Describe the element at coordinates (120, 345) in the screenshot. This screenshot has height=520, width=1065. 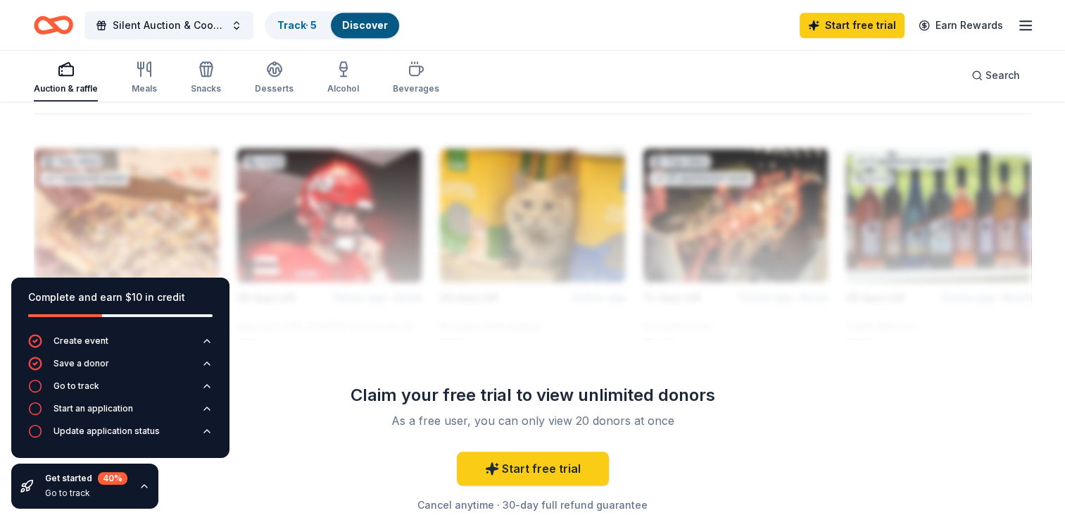
I see `button: Create event` at that location.